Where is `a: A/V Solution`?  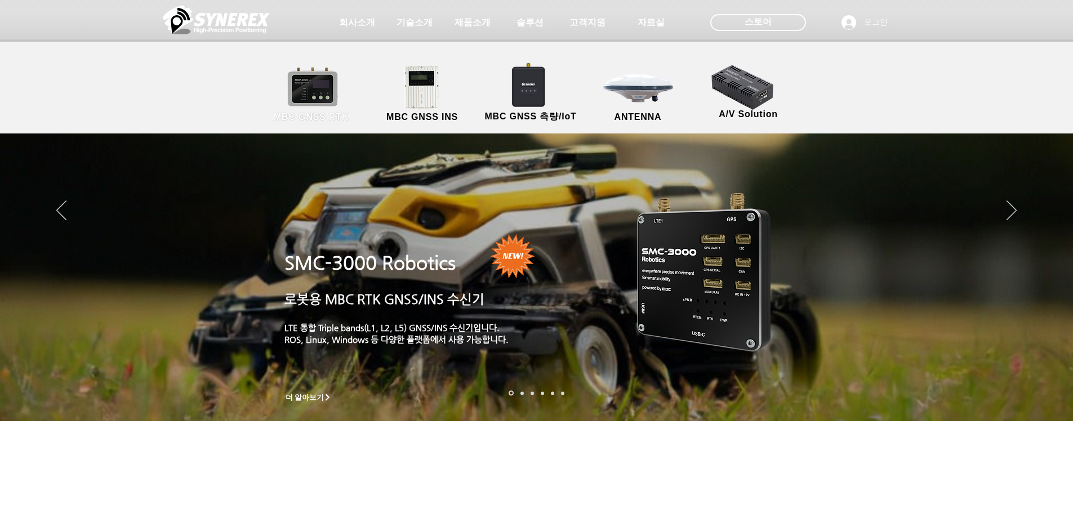
a: A/V Solution is located at coordinates (749, 91).